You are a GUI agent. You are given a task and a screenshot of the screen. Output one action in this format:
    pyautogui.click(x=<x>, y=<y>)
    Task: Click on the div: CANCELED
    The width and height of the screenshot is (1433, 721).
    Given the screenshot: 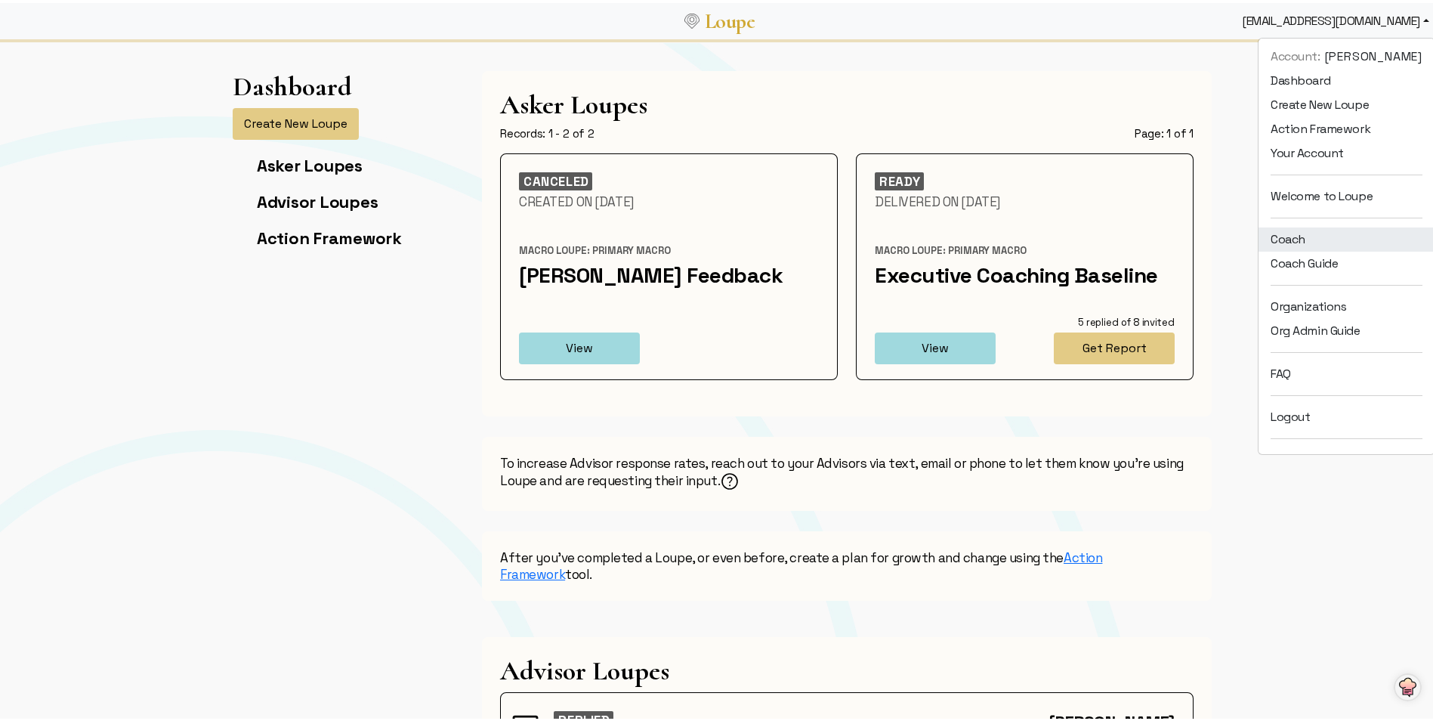 What is the action you would take?
    pyautogui.click(x=555, y=178)
    